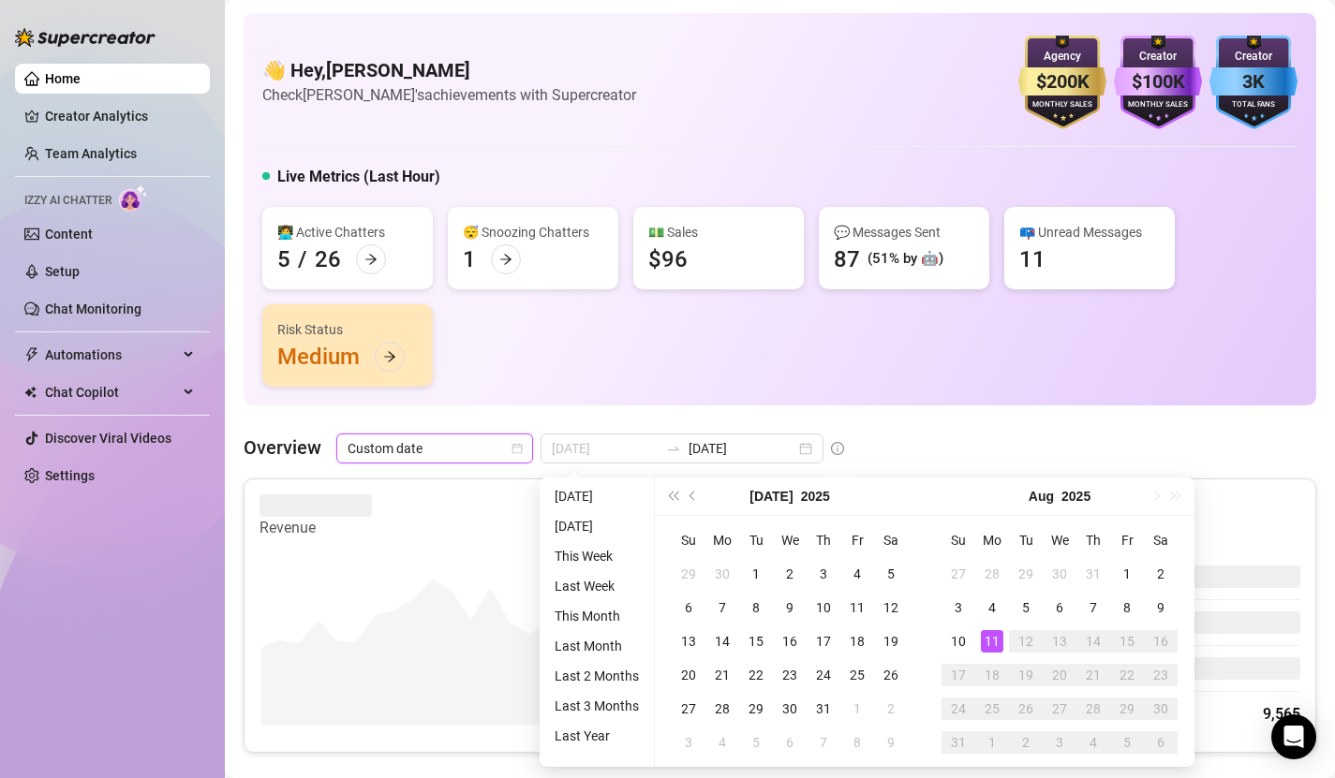 Image resolution: width=1335 pixels, height=778 pixels. Describe the element at coordinates (815, 497) in the screenshot. I see `button: Choose a year` at that location.